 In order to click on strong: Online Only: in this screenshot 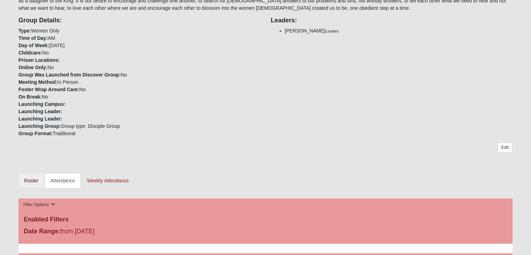, I will do `click(33, 67)`.